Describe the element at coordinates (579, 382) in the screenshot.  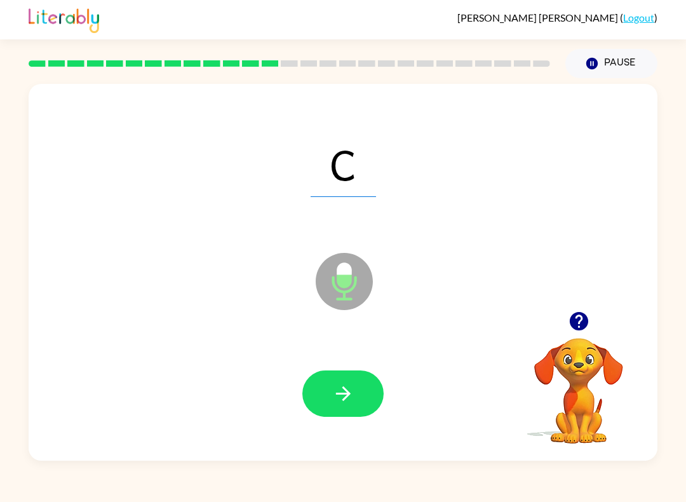
I see `video: Your browser must support playing .mp4 files to use Literably. Please try using another browser.` at that location.